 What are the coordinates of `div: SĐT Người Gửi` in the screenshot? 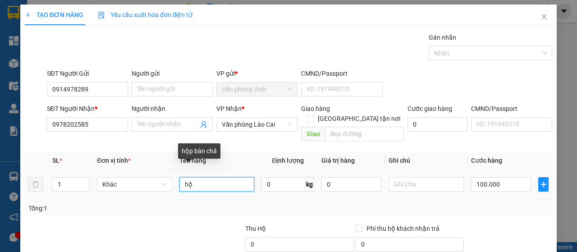 It's located at (88, 74).